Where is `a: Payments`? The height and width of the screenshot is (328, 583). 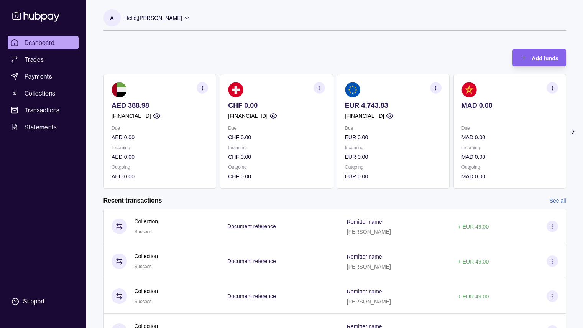 a: Payments is located at coordinates (43, 76).